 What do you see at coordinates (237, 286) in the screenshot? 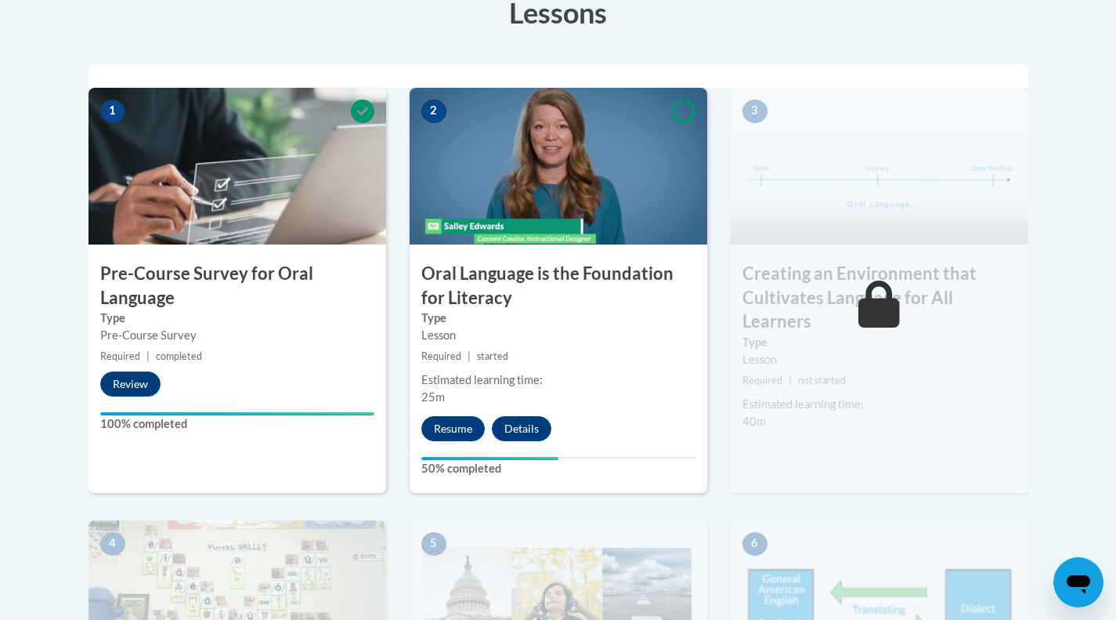
I see `h3: Pre-Course Survey for Oral Language` at bounding box center [237, 286].